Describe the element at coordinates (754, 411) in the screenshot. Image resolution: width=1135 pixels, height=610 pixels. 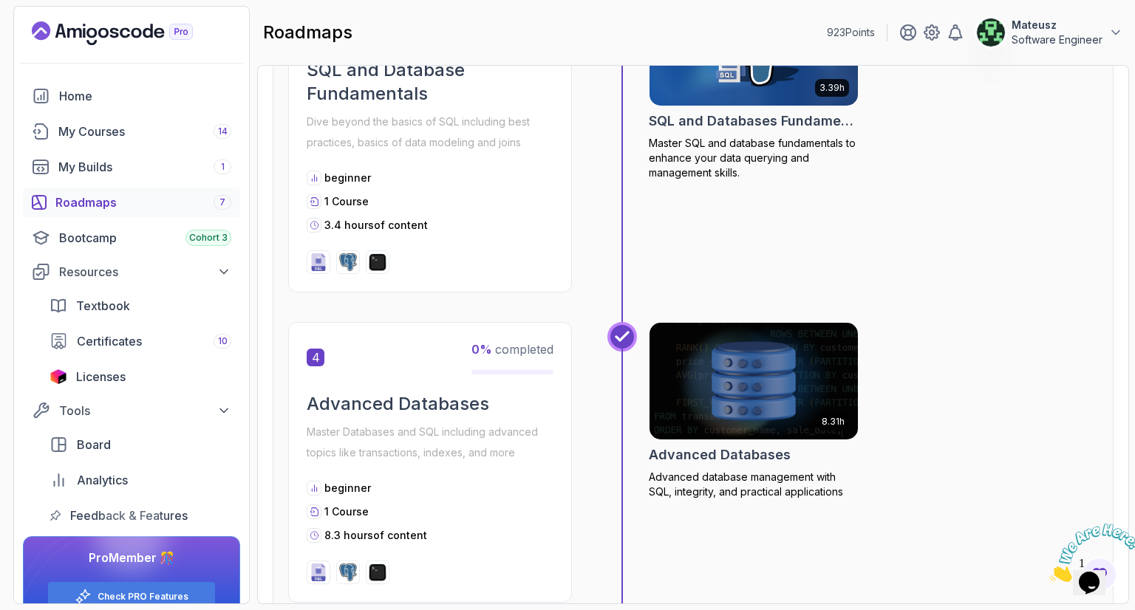
I see `a: Advanced Databases card8.31hAdvanced DatabasesAdvanced database management with SQL, integrity, a...` at that location.